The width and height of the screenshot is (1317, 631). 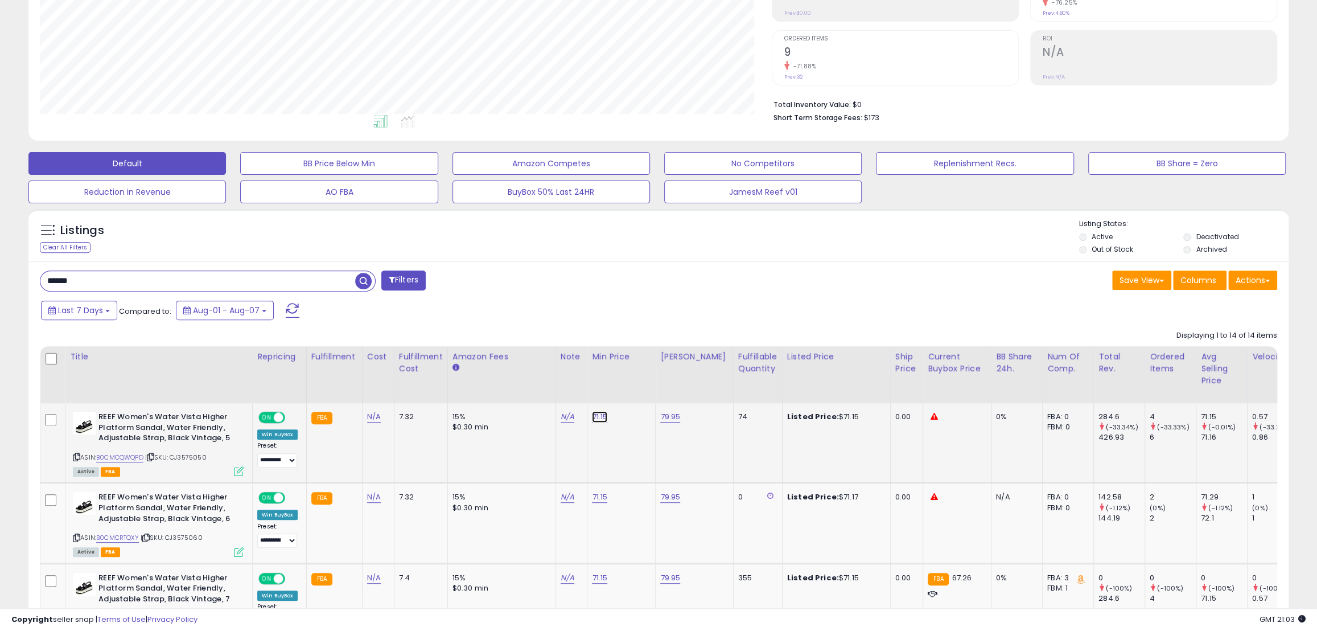 What do you see at coordinates (756, 417) in the screenshot?
I see `div: 74` at bounding box center [756, 417].